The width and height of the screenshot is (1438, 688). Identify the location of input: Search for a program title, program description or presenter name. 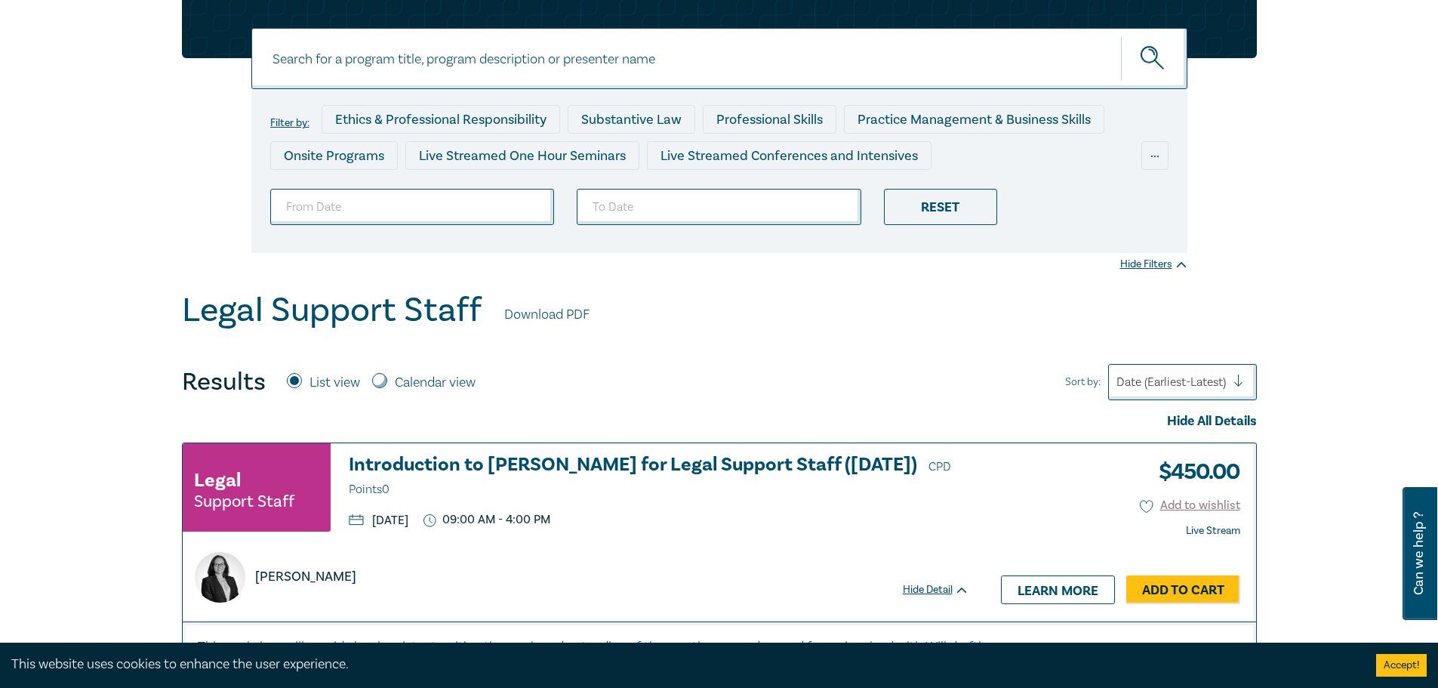
(719, 58).